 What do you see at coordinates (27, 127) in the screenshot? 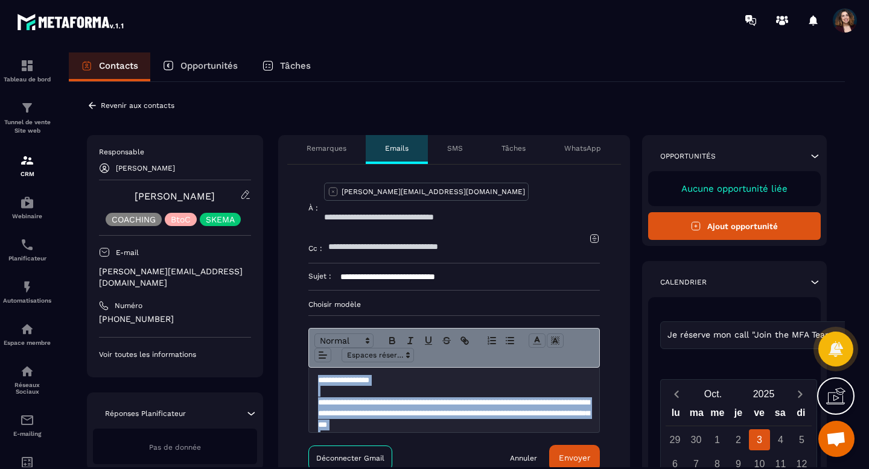
I see `p: Tunnel de vente Site web` at bounding box center [27, 127].